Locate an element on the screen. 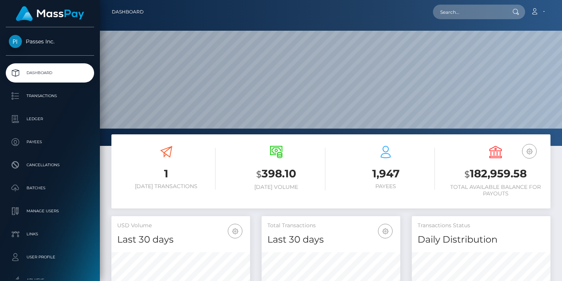 The image size is (562, 281). h4: Daily Distribution is located at coordinates (481, 240).